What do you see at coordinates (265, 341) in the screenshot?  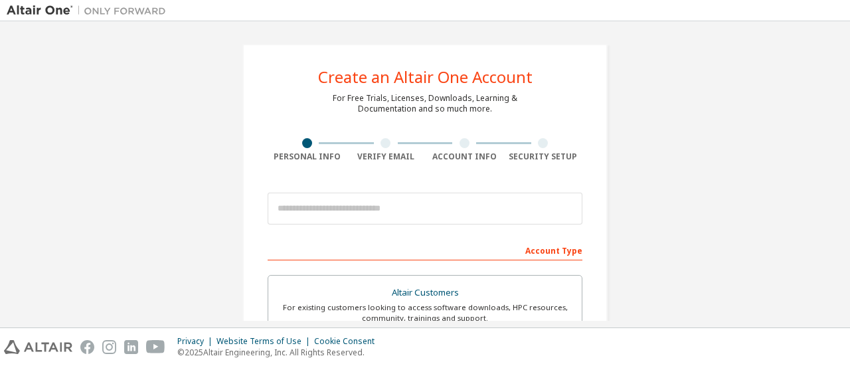 I see `div: Website Terms of Use` at bounding box center [265, 341].